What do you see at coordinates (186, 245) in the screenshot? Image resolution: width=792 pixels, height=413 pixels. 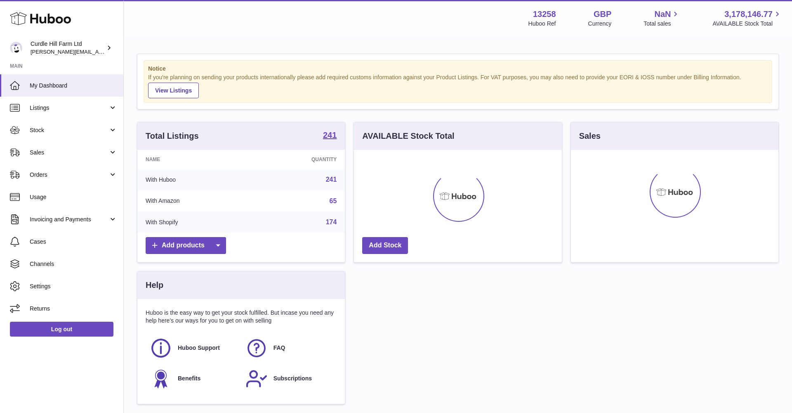 I see `a: Add products` at bounding box center [186, 245].